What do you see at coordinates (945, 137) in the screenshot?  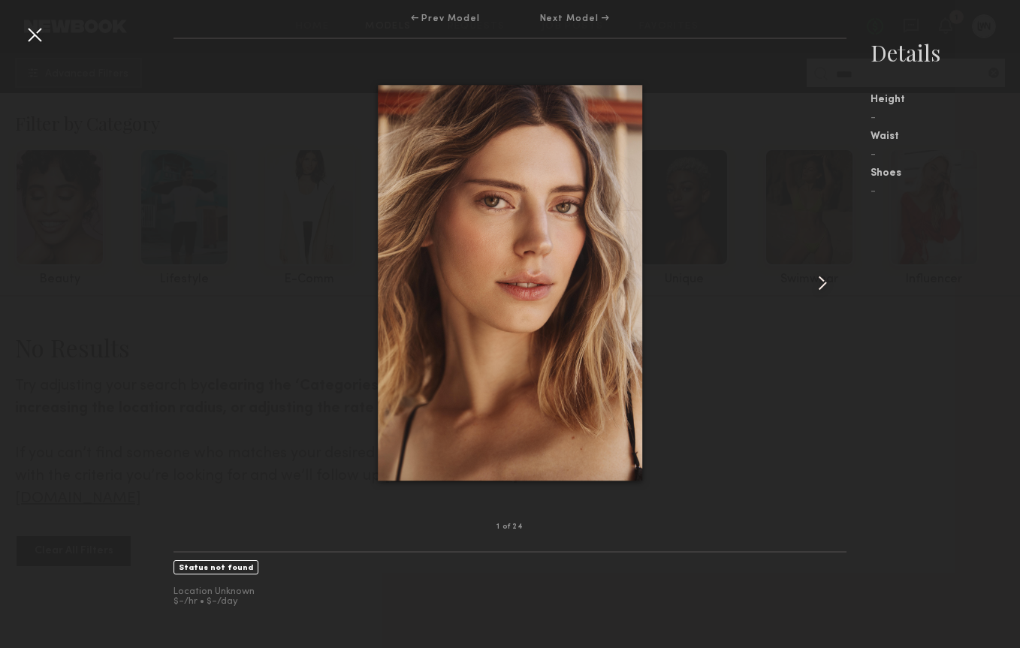 I see `div: Waist` at bounding box center [945, 137].